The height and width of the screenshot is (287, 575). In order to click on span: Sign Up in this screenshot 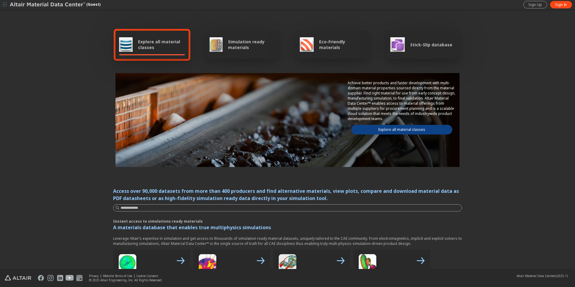, I will do `click(535, 5)`.